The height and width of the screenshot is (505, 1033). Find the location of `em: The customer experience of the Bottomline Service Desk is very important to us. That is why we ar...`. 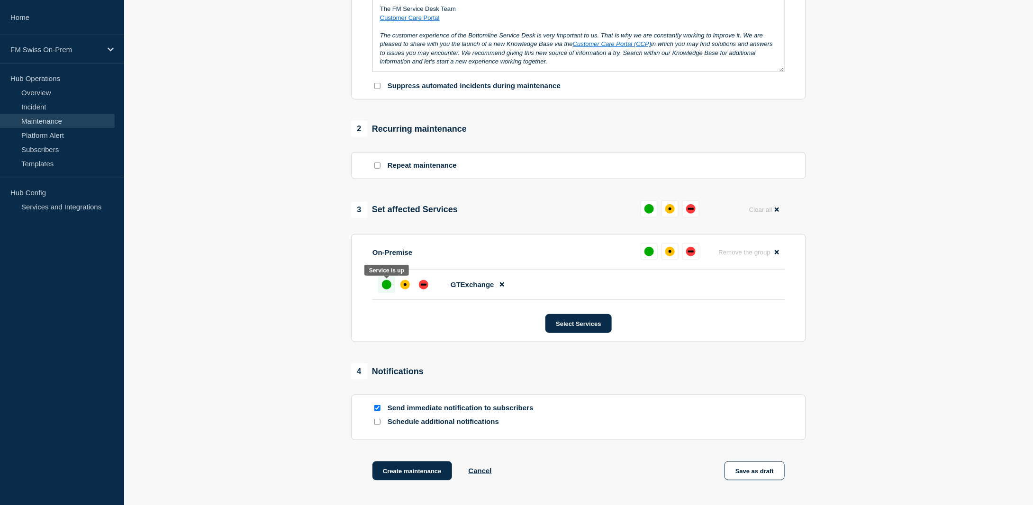

em: The customer experience of the Bottomline Service Desk is very important to us. That is why we ar... is located at coordinates (577, 48).